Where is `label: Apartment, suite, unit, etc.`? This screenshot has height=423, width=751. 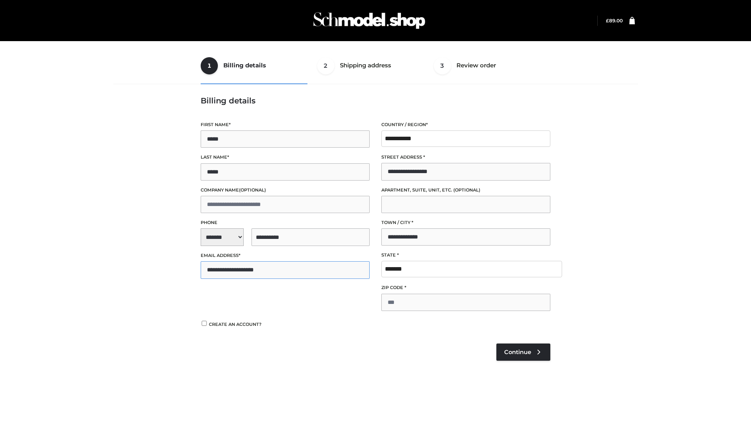
label: Apartment, suite, unit, etc. is located at coordinates (466, 190).